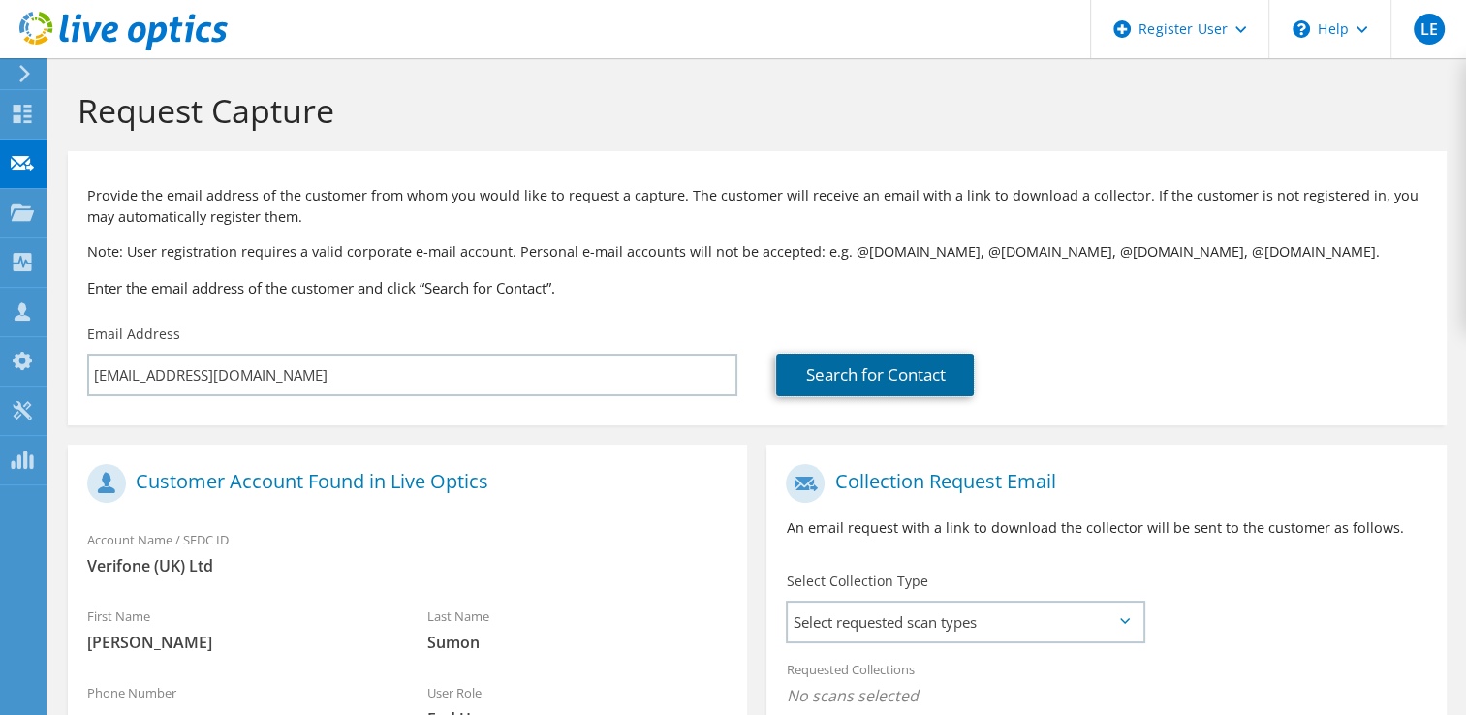 The image size is (1466, 715). Describe the element at coordinates (875, 375) in the screenshot. I see `a: Search for Contact` at that location.